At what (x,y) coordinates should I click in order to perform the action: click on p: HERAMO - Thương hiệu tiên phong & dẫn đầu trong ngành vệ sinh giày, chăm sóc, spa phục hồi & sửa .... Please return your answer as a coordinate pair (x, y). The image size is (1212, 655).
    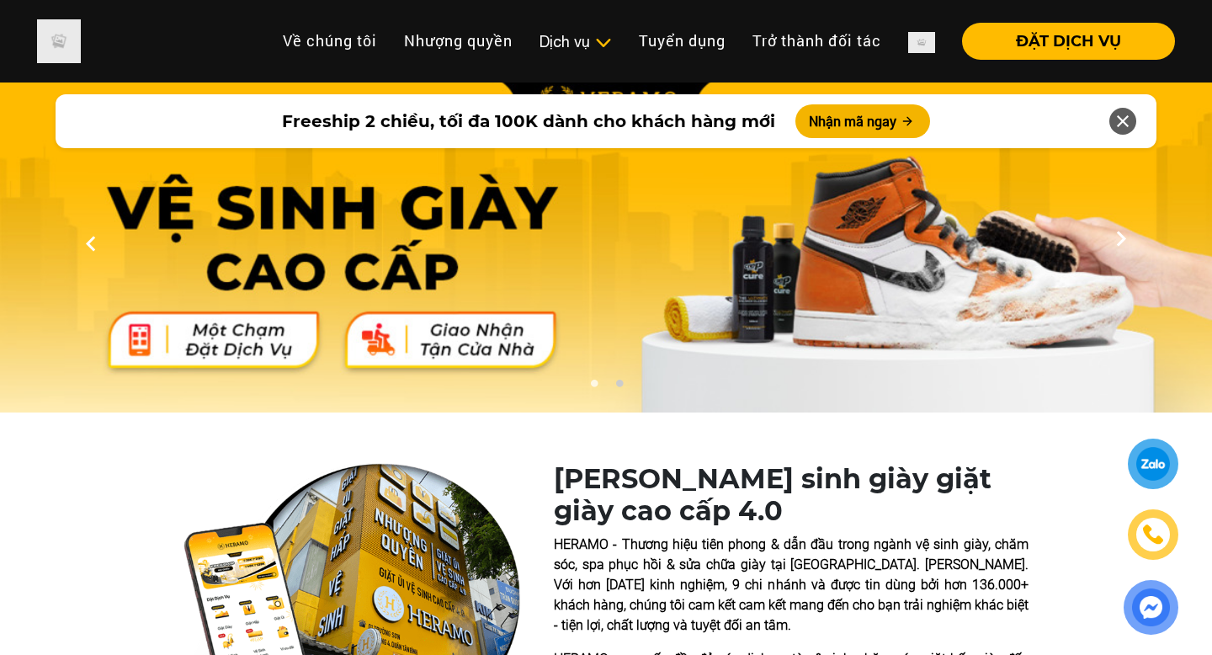
    Looking at the image, I should click on (791, 585).